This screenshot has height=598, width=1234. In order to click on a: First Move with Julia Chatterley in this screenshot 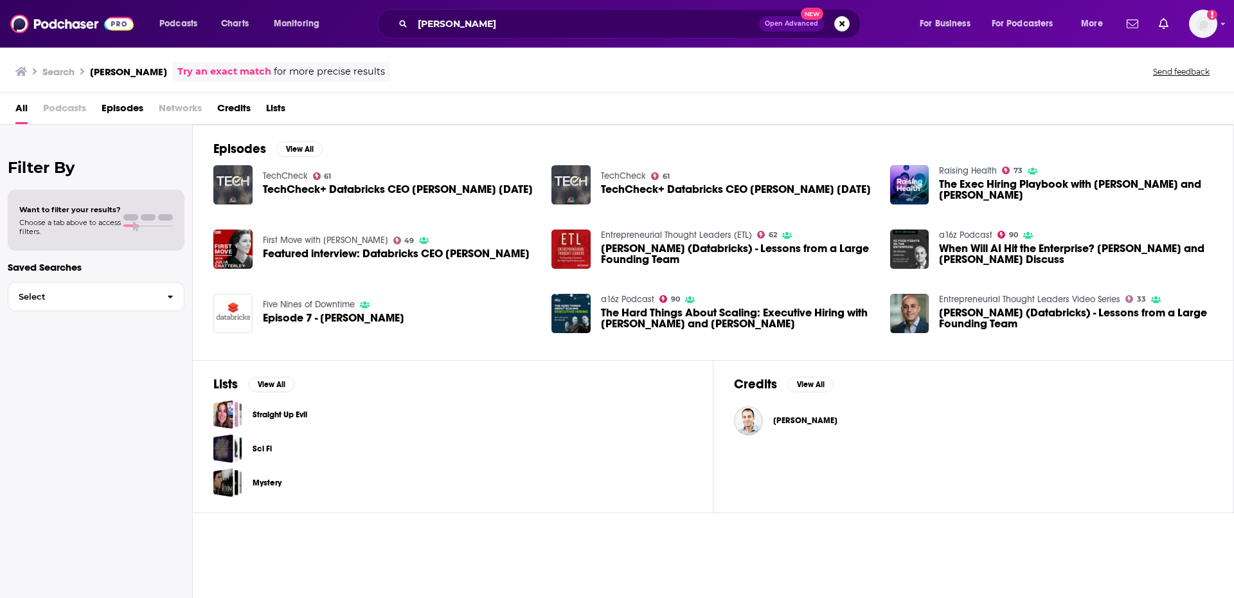, I will do `click(325, 240)`.